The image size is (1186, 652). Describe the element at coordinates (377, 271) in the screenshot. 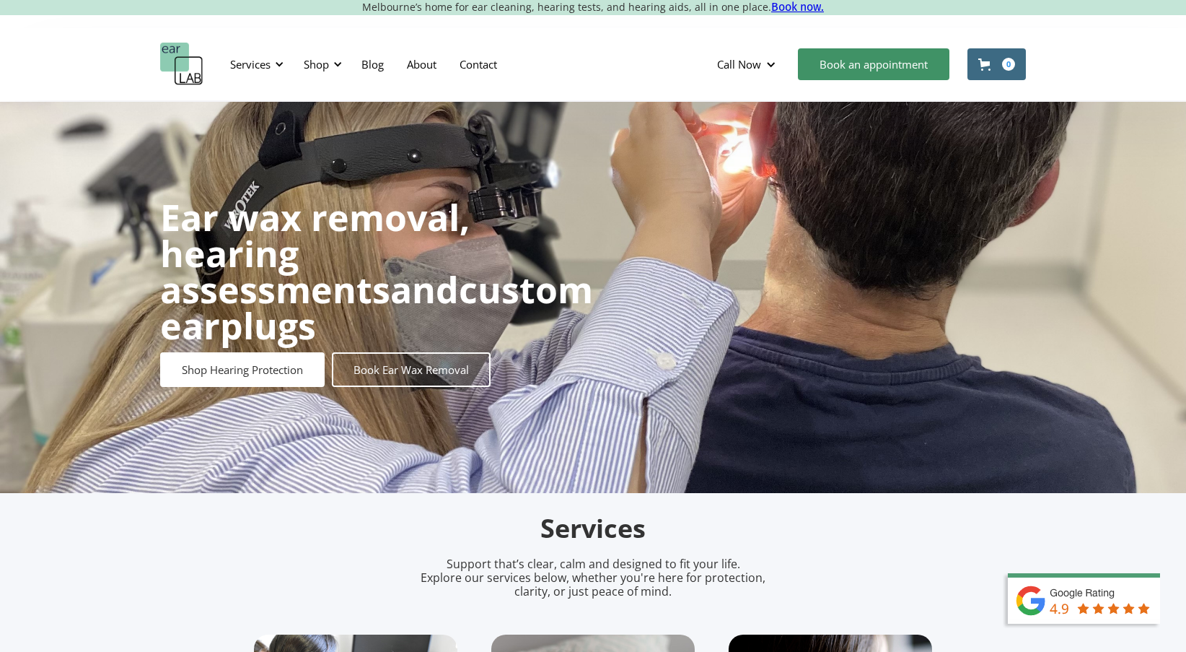

I see `h1: and` at that location.